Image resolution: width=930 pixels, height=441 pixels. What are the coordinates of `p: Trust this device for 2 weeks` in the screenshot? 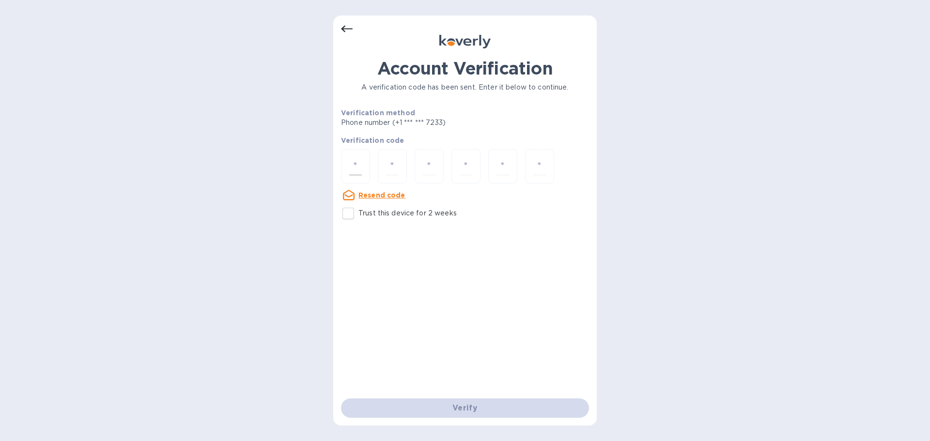 It's located at (407, 213).